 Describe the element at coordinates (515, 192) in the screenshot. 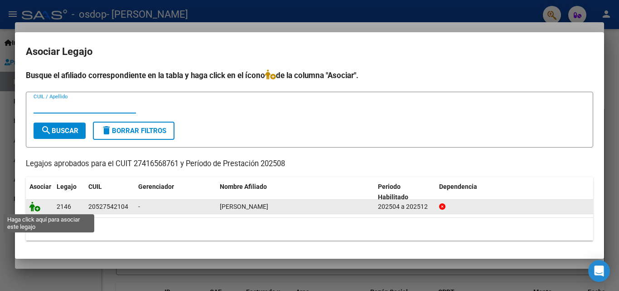

I see `datatable-header-cell: Dependencia` at that location.